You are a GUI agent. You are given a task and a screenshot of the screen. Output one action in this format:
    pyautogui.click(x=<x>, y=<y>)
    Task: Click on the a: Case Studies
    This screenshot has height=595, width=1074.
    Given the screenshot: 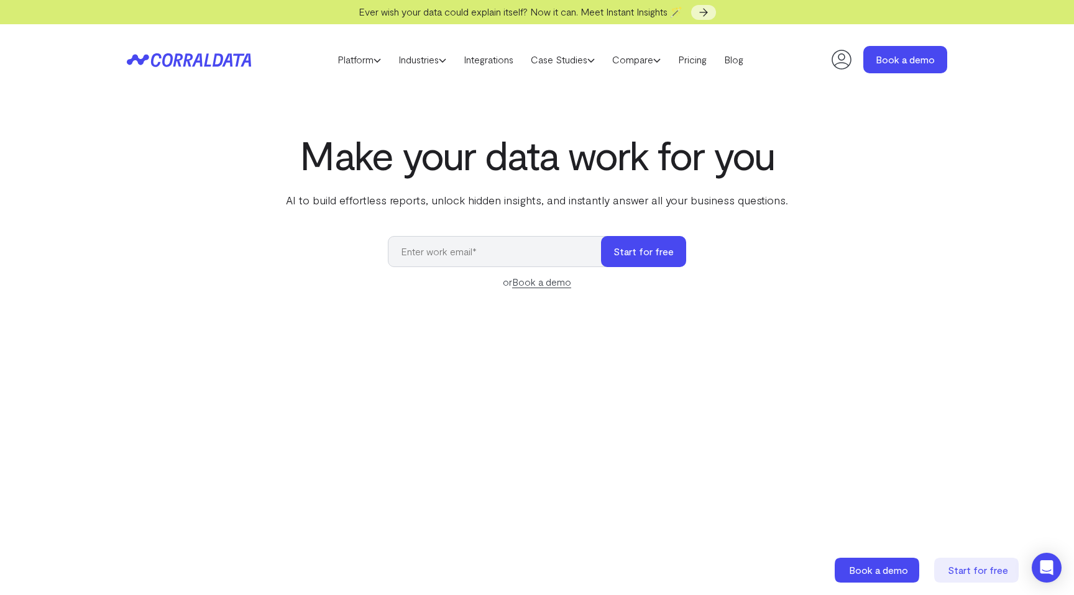 What is the action you would take?
    pyautogui.click(x=562, y=60)
    